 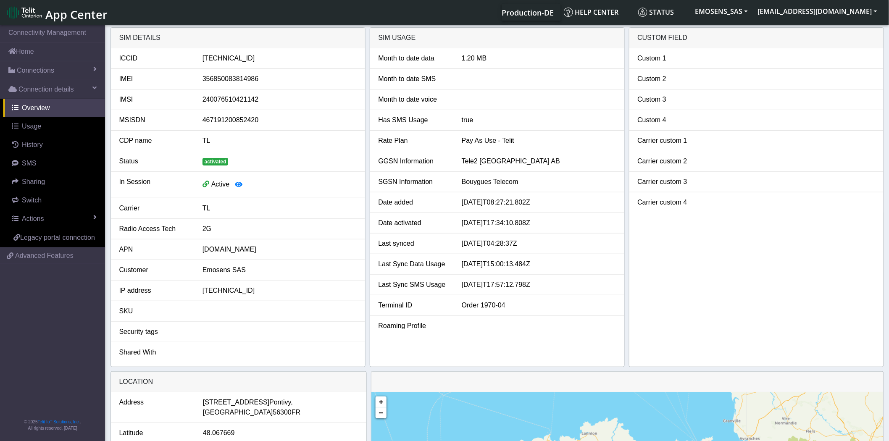 I want to click on div: Date activated, so click(x=414, y=223).